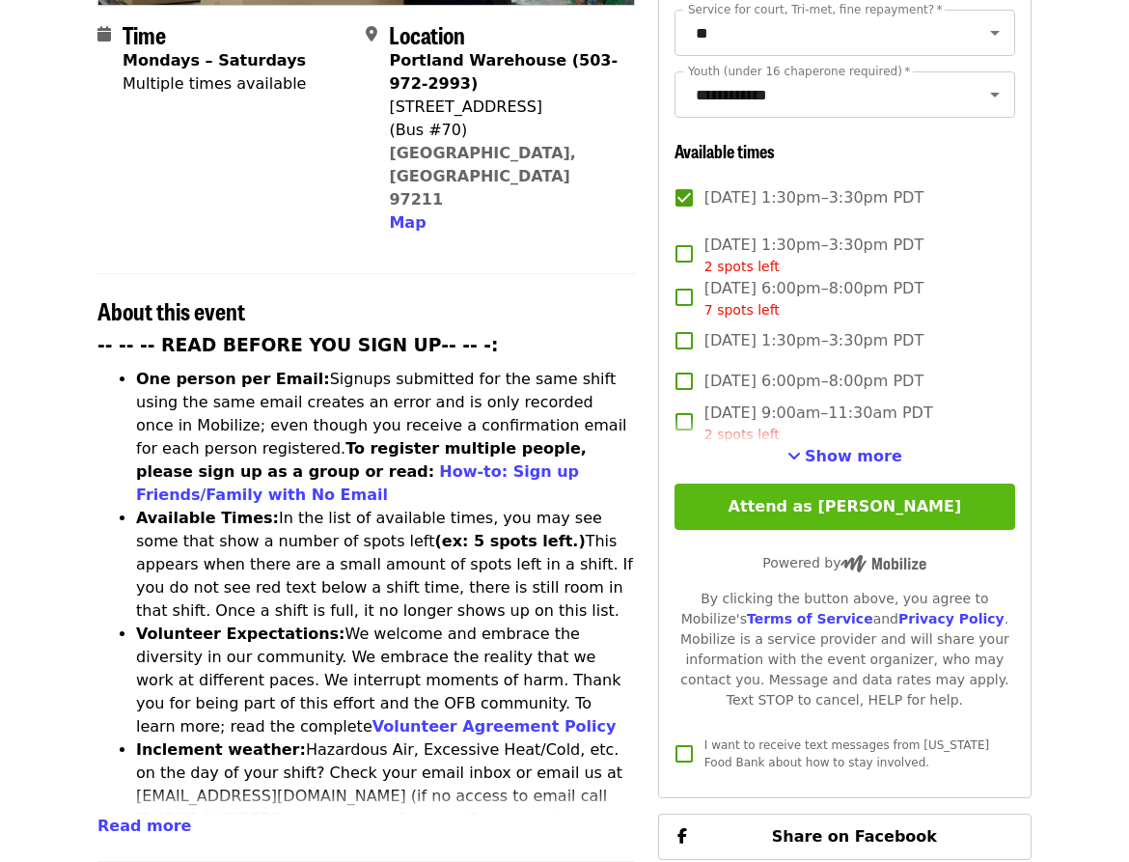 Image resolution: width=1129 pixels, height=862 pixels. What do you see at coordinates (509, 540) in the screenshot?
I see `strong: (ex: 5 spots left.)` at bounding box center [509, 540].